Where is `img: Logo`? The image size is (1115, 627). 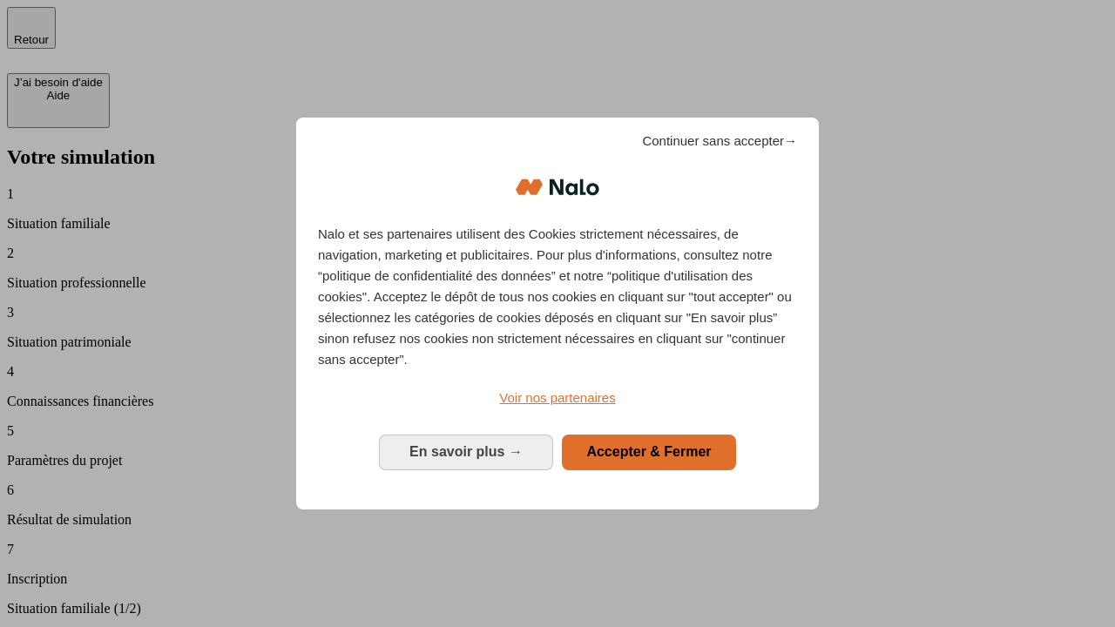
img: Logo is located at coordinates (557, 187).